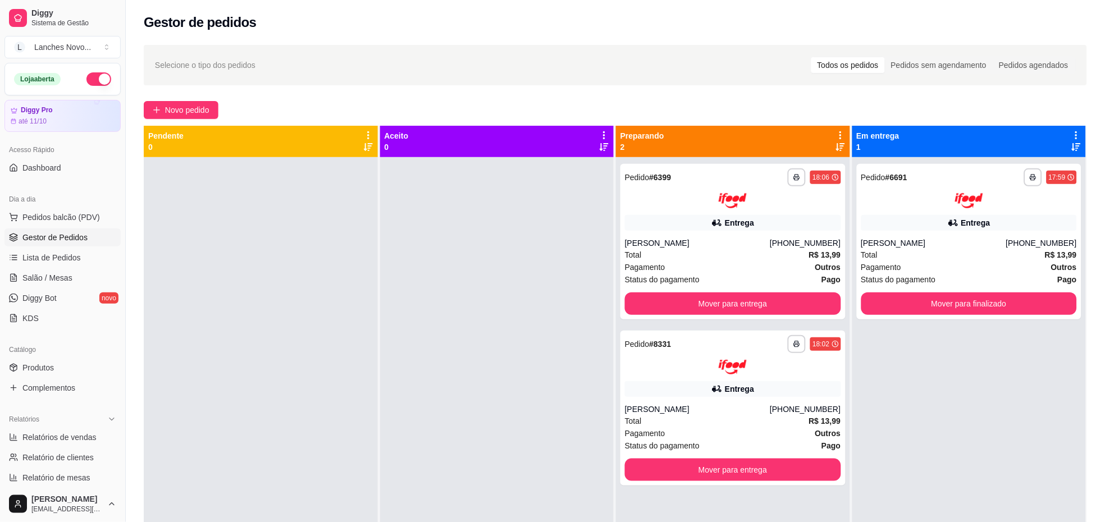 The height and width of the screenshot is (522, 1105). What do you see at coordinates (62, 238) in the screenshot?
I see `a: Gestor de Pedidos` at bounding box center [62, 238].